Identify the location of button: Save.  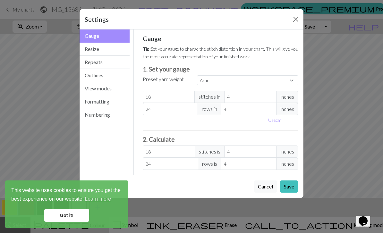
(289, 187).